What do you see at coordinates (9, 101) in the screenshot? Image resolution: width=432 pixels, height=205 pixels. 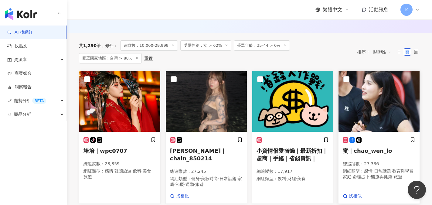 I see `span: rise` at bounding box center [9, 101].